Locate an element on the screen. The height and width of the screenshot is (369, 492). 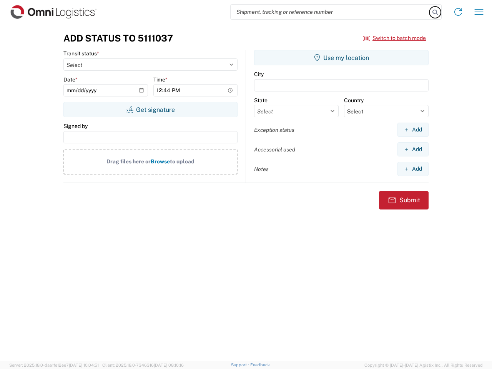
button: Get signature is located at coordinates (150, 110).